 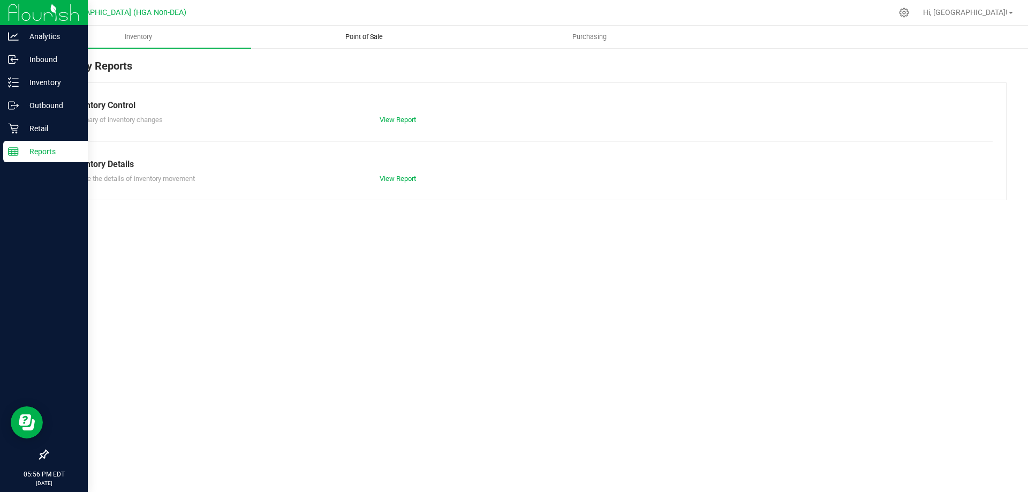 What do you see at coordinates (51, 82) in the screenshot?
I see `p: Inventory` at bounding box center [51, 82].